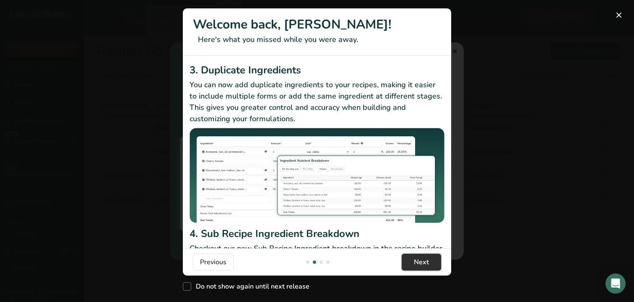  Describe the element at coordinates (213, 262) in the screenshot. I see `span: Previous` at that location.